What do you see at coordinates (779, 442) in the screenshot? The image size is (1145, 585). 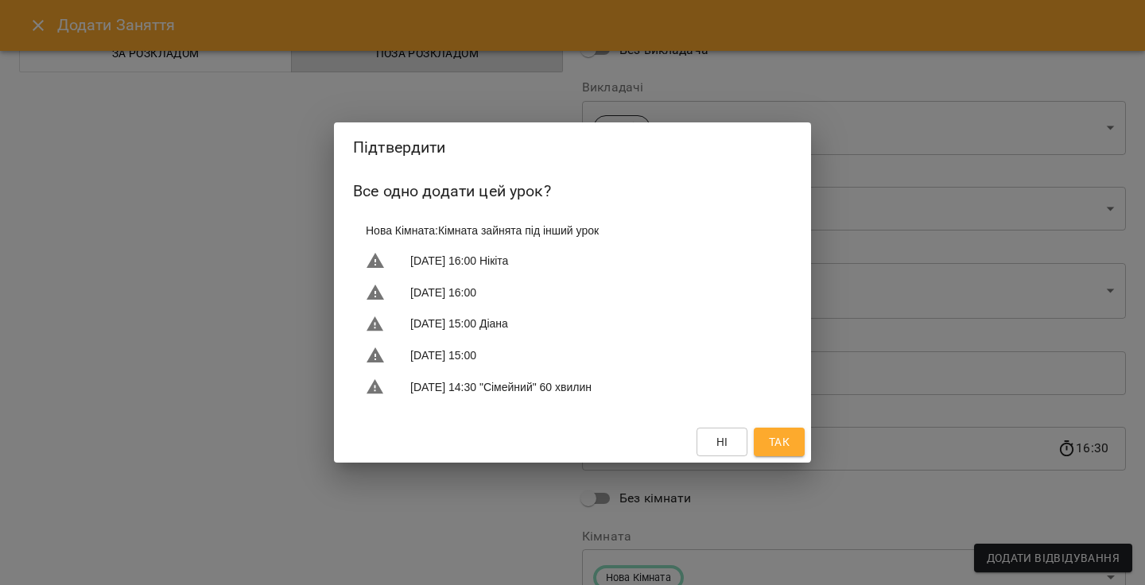 I see `button: Так` at bounding box center [779, 442].